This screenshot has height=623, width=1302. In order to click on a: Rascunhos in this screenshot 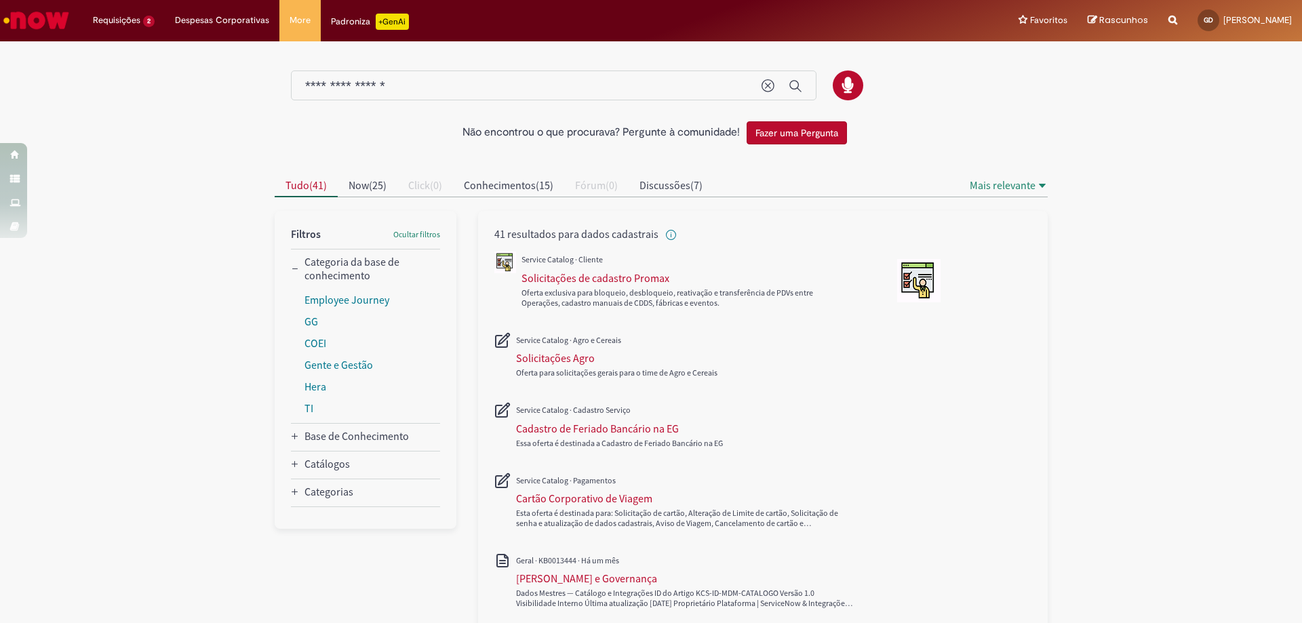, I will do `click(1118, 20)`.